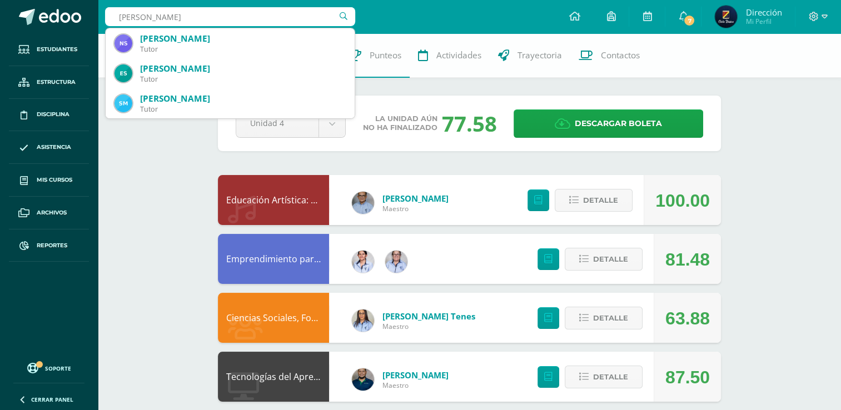  Describe the element at coordinates (459, 55) in the screenshot. I see `span: Actividades` at that location.